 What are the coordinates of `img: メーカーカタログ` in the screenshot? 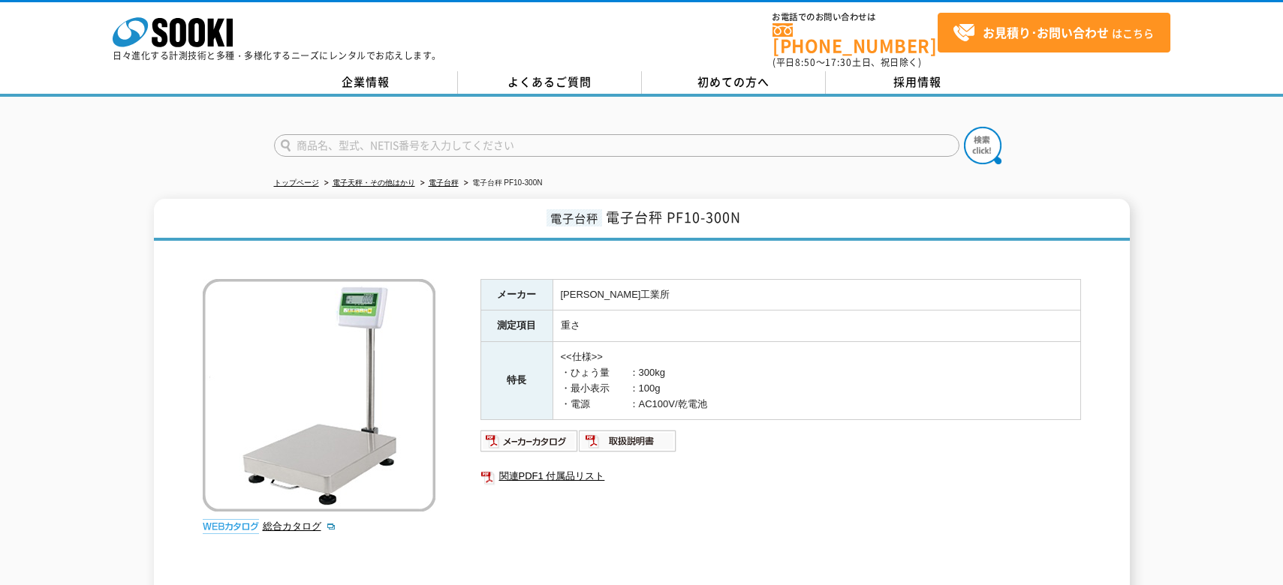 It's located at (529, 441).